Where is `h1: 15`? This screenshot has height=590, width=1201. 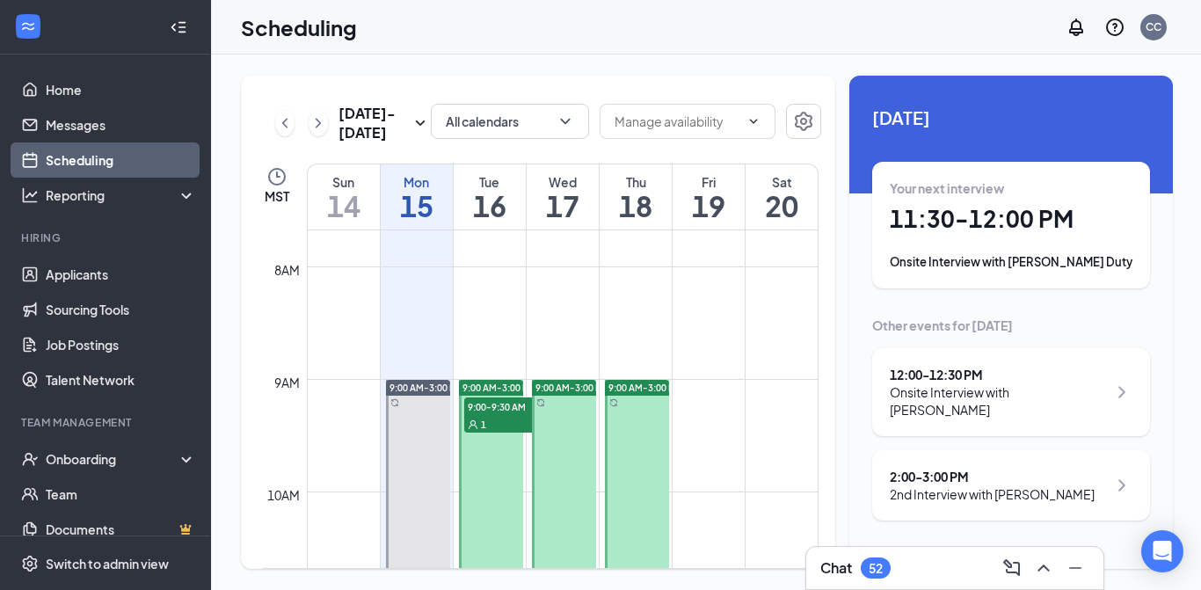
h1: 15 is located at coordinates (417, 206).